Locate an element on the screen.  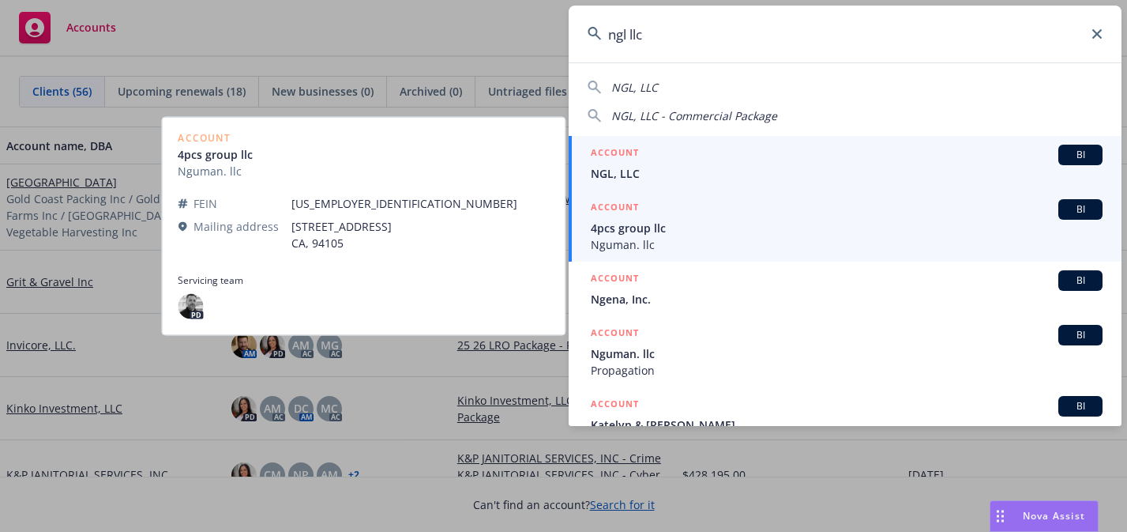
span: Nova Assist is located at coordinates (1054, 515).